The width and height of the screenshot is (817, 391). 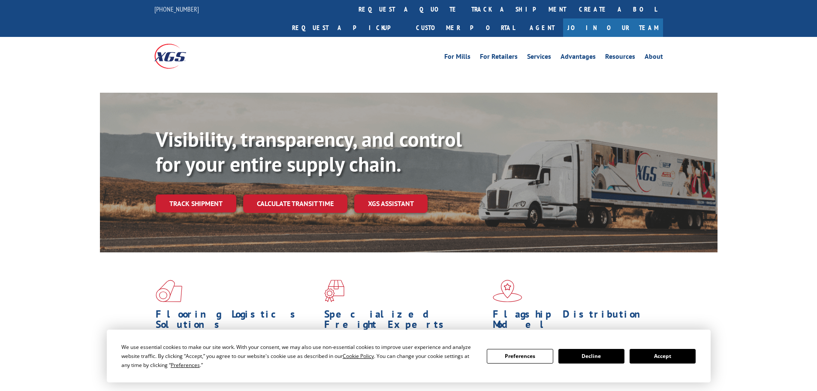 What do you see at coordinates (591, 356) in the screenshot?
I see `button: Decline` at bounding box center [591, 356].